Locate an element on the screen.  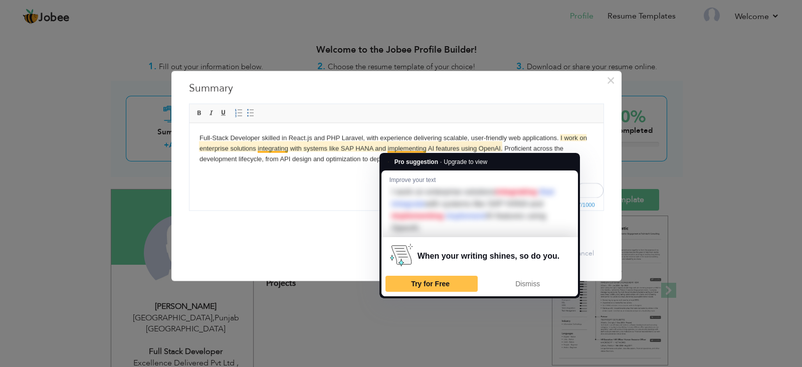
a: Bold is located at coordinates (199, 113).